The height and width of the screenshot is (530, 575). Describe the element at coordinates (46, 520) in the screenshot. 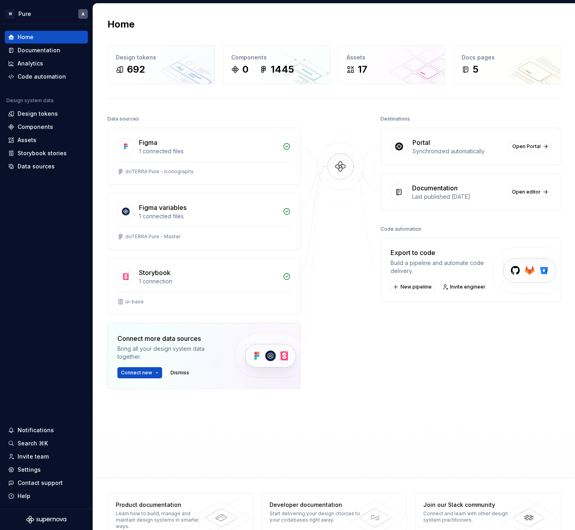

I see `a: Supernova Logo` at that location.